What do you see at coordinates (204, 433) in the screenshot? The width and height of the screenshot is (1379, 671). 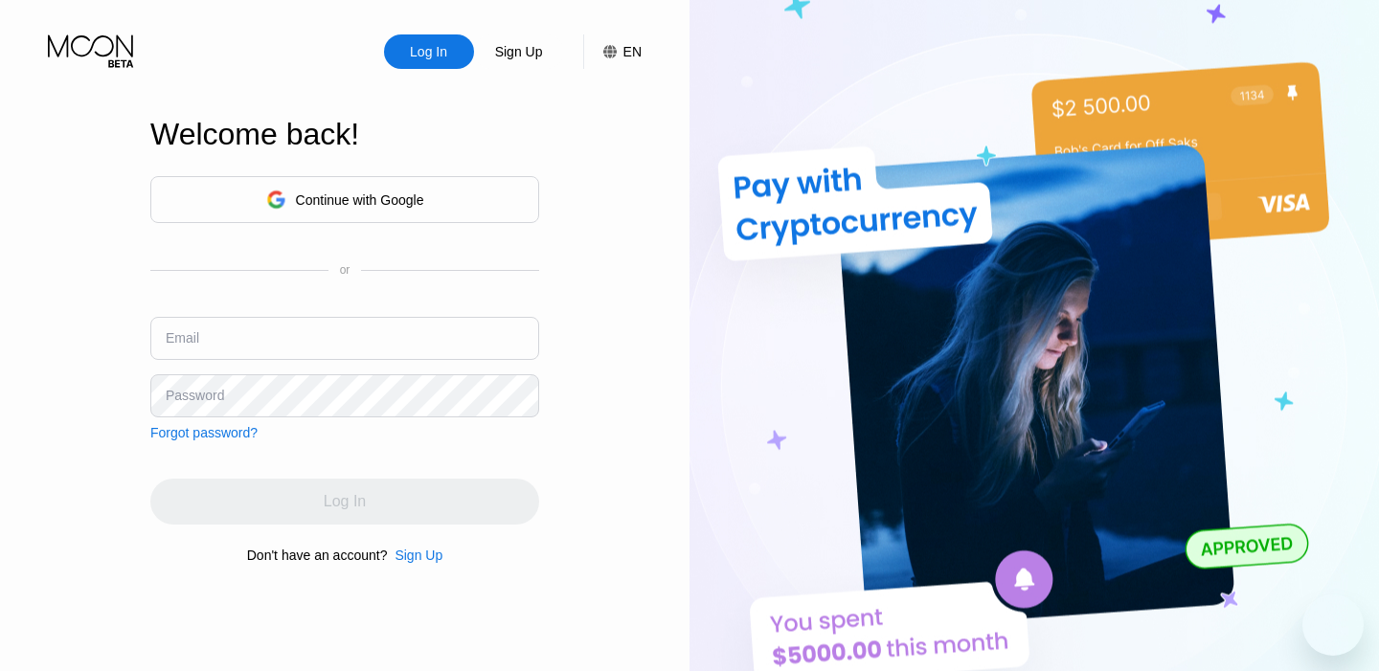 I see `div: Forgot password?` at bounding box center [204, 433].